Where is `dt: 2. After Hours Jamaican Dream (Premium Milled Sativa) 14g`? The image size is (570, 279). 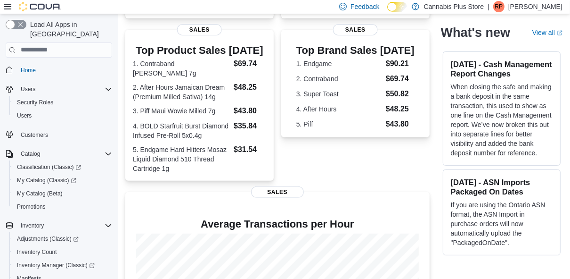 dt: 2. After Hours Jamaican Dream (Premium Milled Sativa) 14g is located at coordinates (182, 92).